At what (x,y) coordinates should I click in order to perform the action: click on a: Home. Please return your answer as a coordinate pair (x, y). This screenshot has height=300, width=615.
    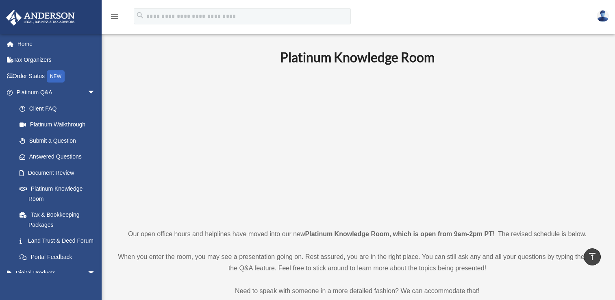
    Looking at the image, I should click on (57, 44).